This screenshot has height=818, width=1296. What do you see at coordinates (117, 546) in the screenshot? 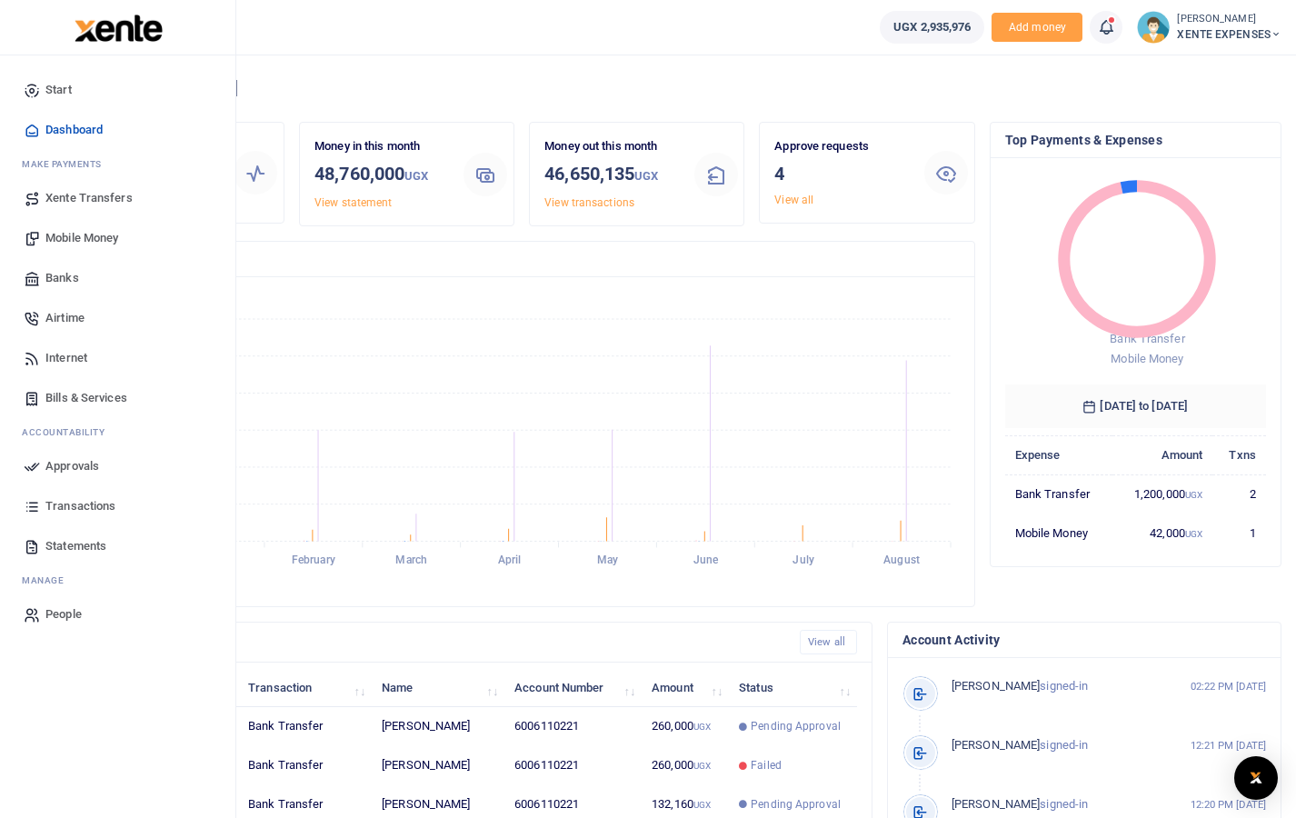
I see `a: Statements` at bounding box center [117, 546].